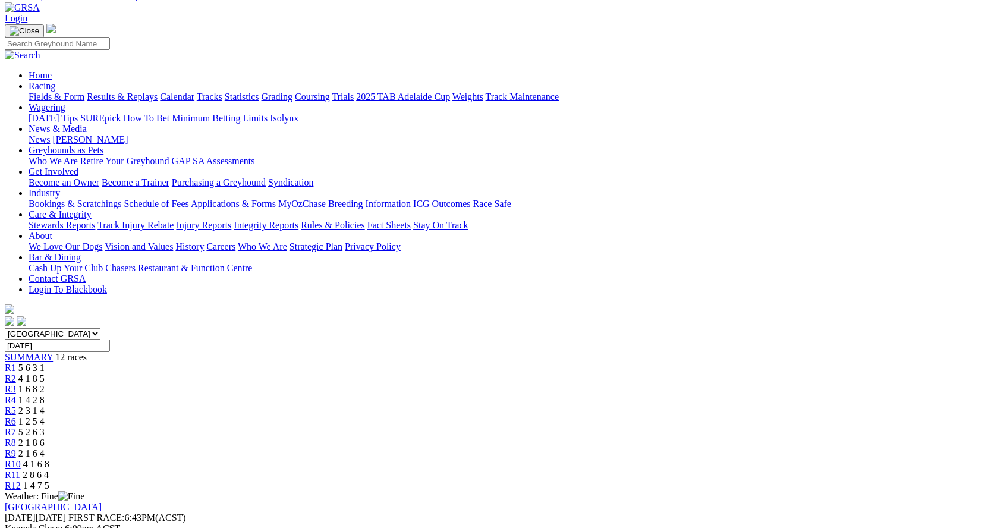  What do you see at coordinates (68, 289) in the screenshot?
I see `a: Login To Blackbook` at bounding box center [68, 289].